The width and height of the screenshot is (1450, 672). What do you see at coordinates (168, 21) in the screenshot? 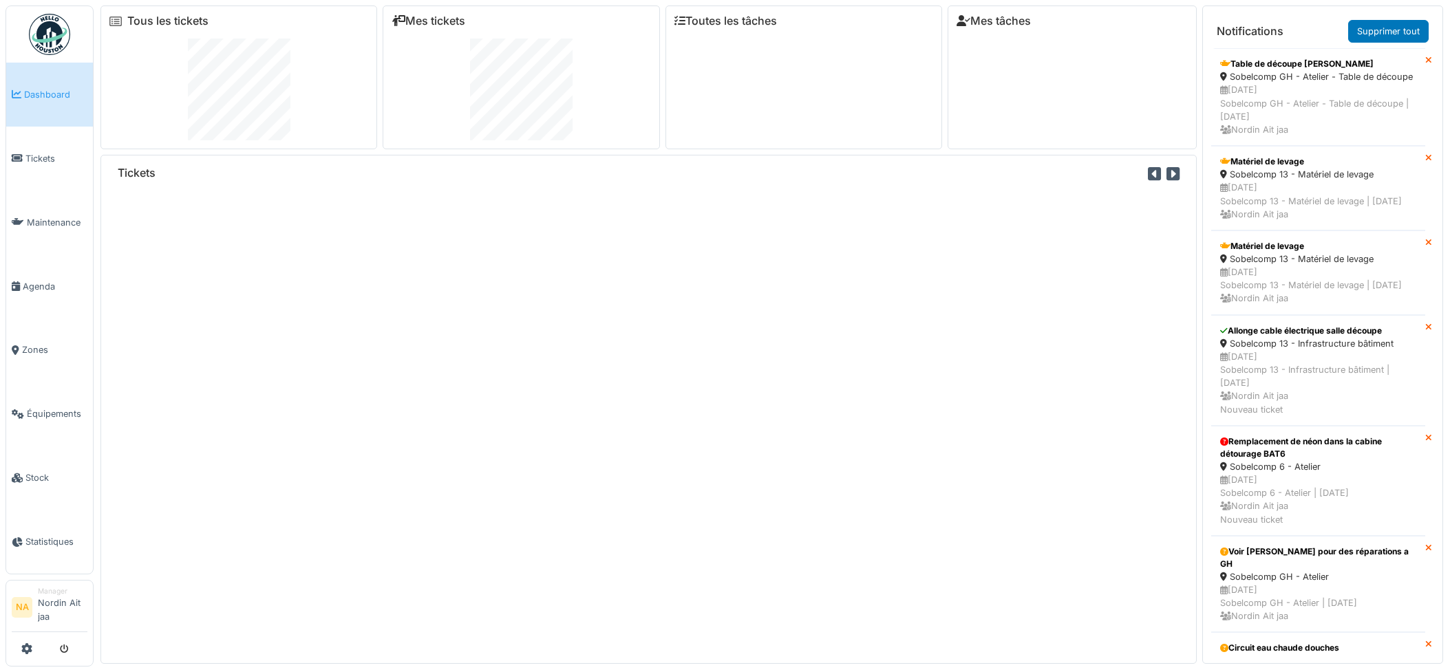
I see `a: Tous les tickets` at bounding box center [168, 21].